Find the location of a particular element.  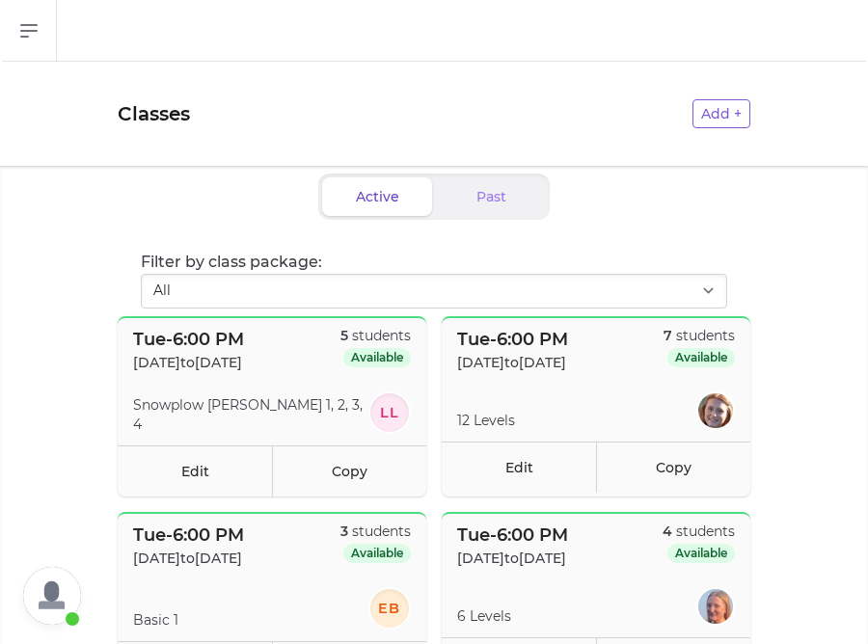

p: 6 Levels is located at coordinates (484, 616).